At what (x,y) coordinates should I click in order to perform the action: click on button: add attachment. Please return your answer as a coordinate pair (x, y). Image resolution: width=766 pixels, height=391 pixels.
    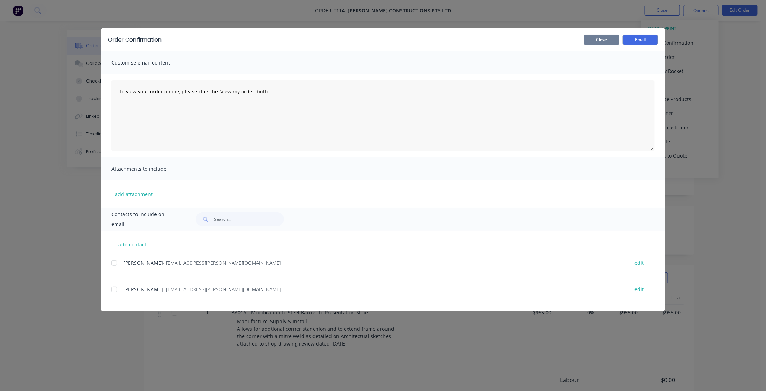
    Looking at the image, I should click on (134, 194).